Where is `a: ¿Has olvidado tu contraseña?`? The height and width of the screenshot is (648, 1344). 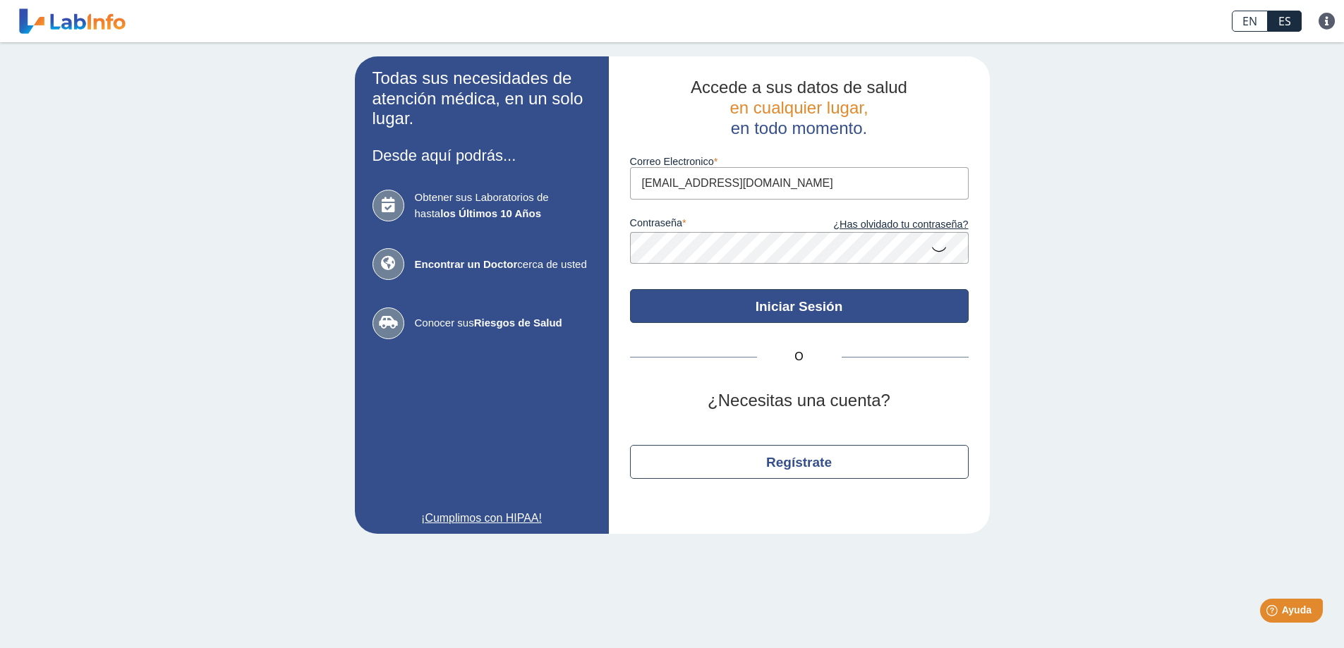 a: ¿Has olvidado tu contraseña? is located at coordinates (884, 225).